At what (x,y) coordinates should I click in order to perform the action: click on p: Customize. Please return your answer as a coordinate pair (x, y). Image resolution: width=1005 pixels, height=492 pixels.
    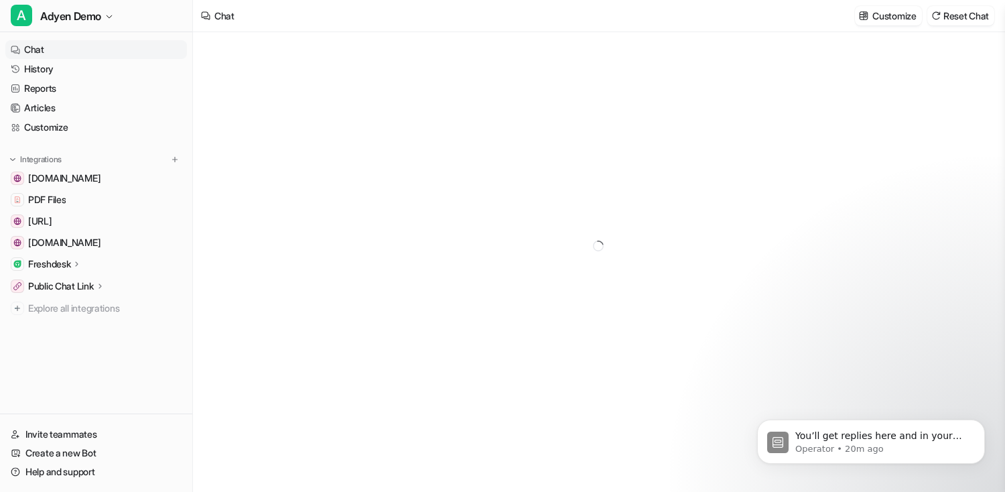
    Looking at the image, I should click on (894, 15).